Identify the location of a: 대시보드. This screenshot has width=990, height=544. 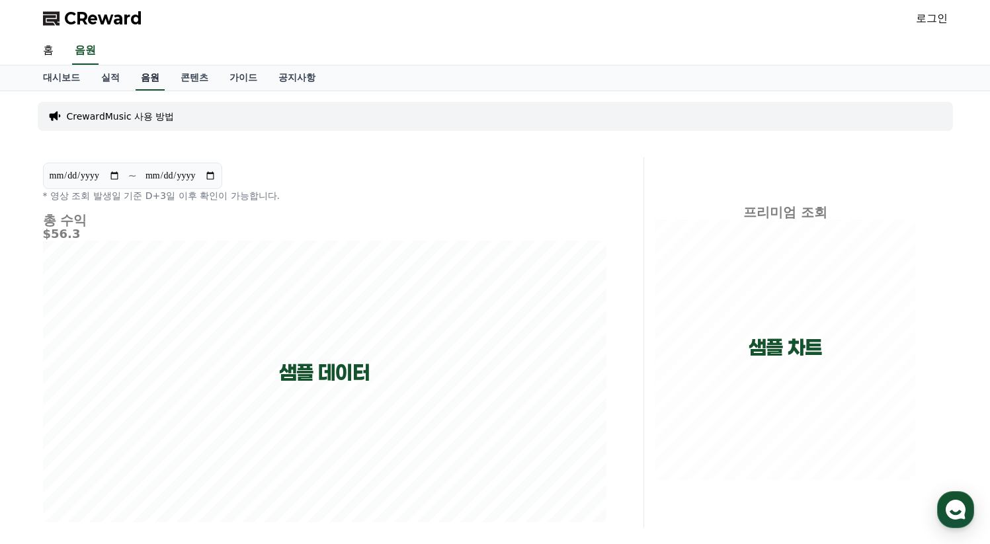
(62, 78).